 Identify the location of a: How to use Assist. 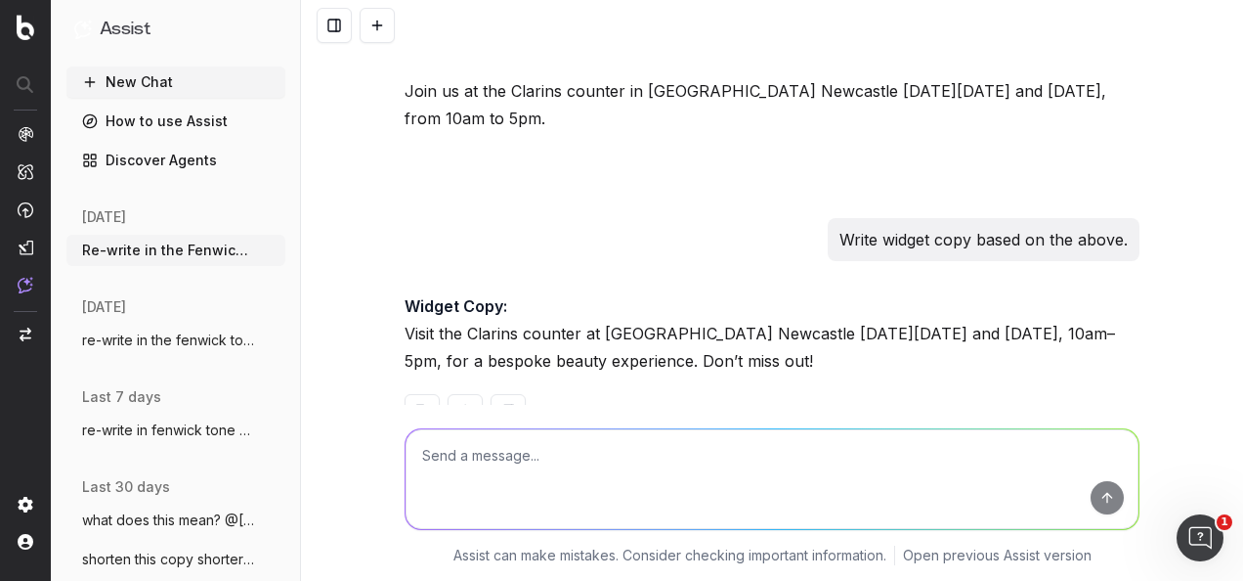
(176, 121).